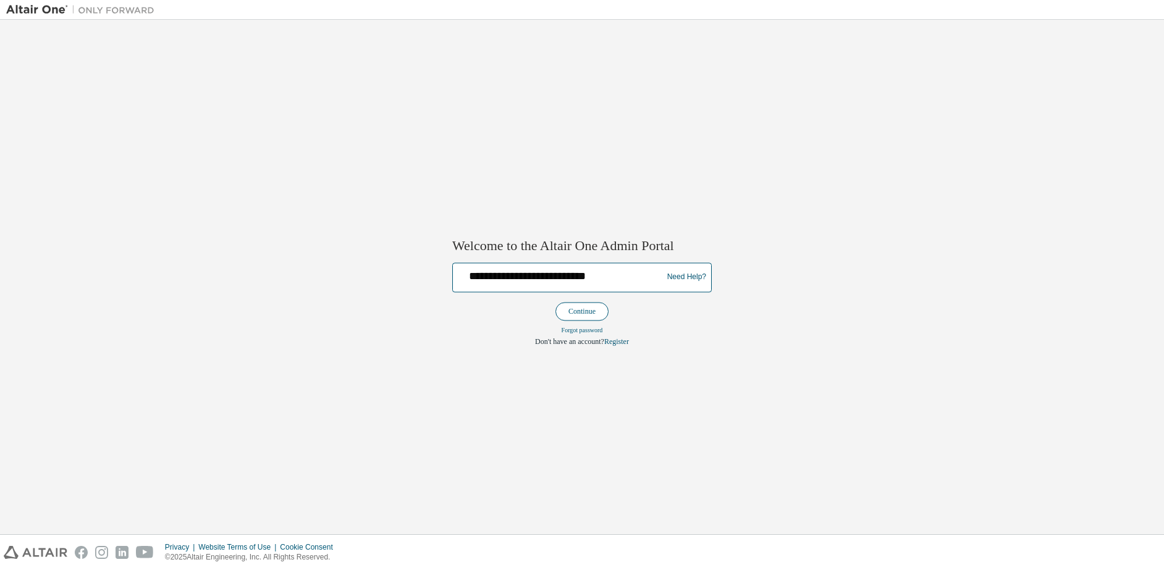 This screenshot has width=1164, height=570. Describe the element at coordinates (309, 547) in the screenshot. I see `div: Cookie Consent` at that location.